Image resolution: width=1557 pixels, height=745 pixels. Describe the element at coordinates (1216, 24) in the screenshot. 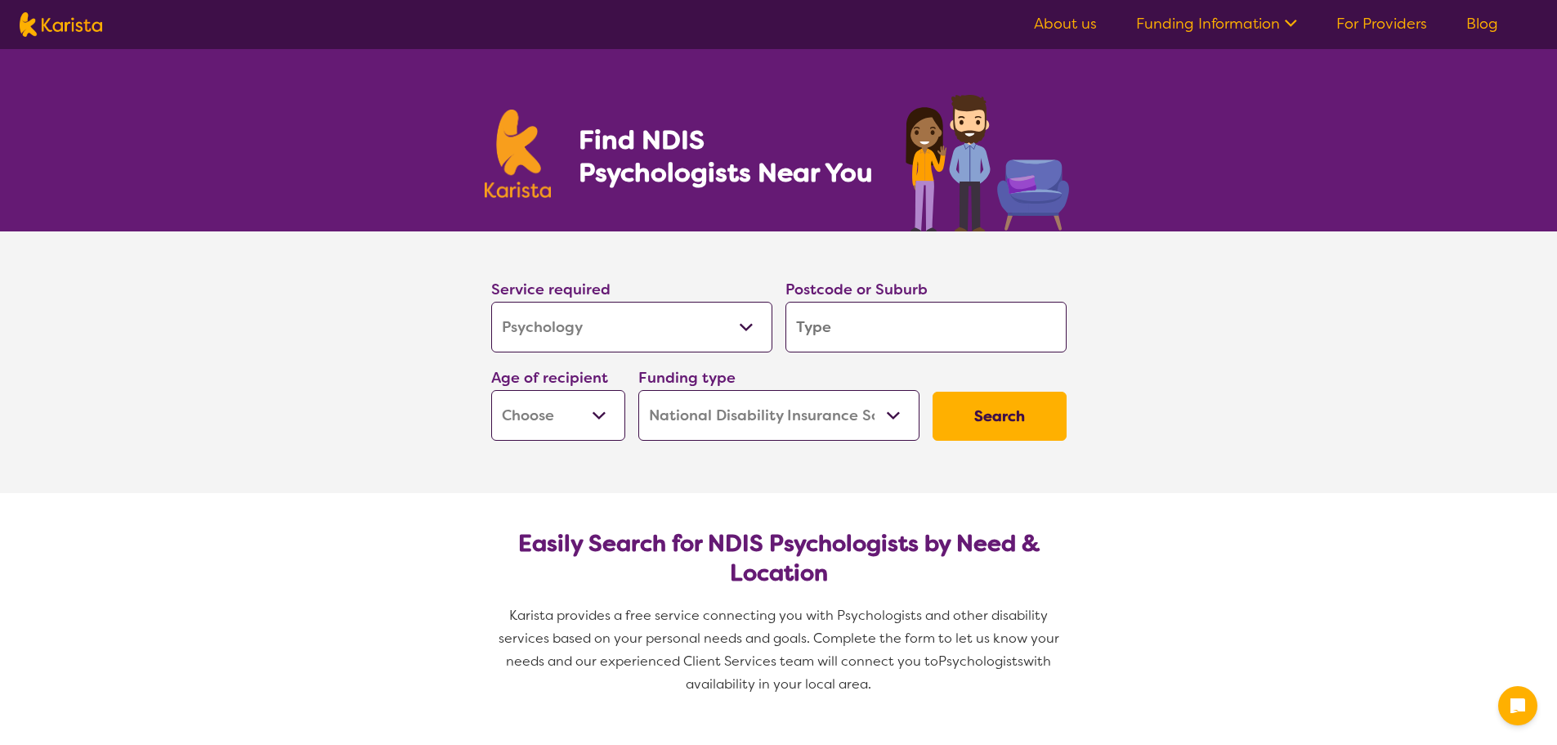

I see `a: Funding Information` at that location.